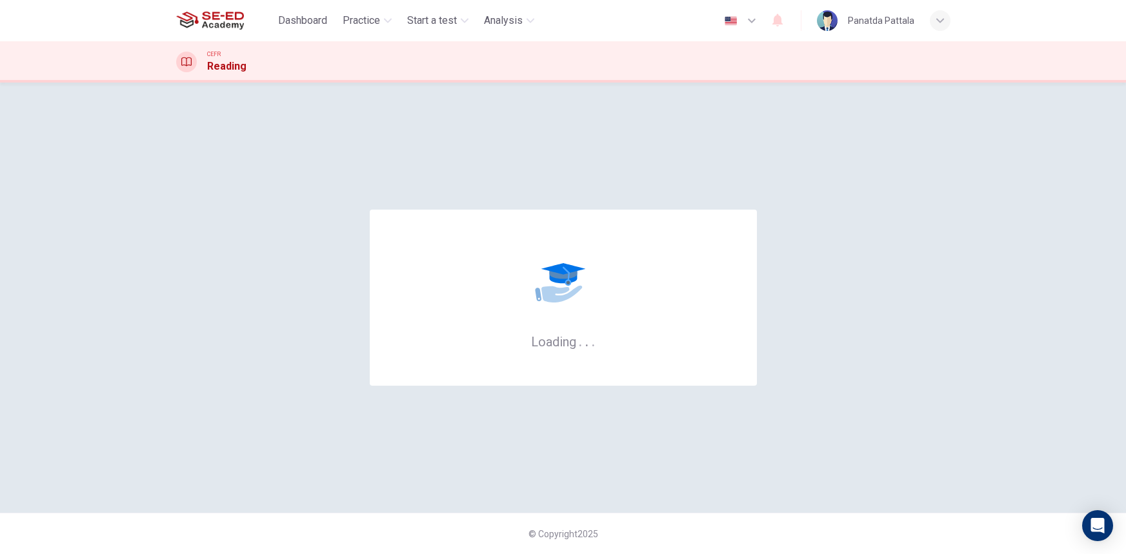  Describe the element at coordinates (731, 21) in the screenshot. I see `img: en` at that location.